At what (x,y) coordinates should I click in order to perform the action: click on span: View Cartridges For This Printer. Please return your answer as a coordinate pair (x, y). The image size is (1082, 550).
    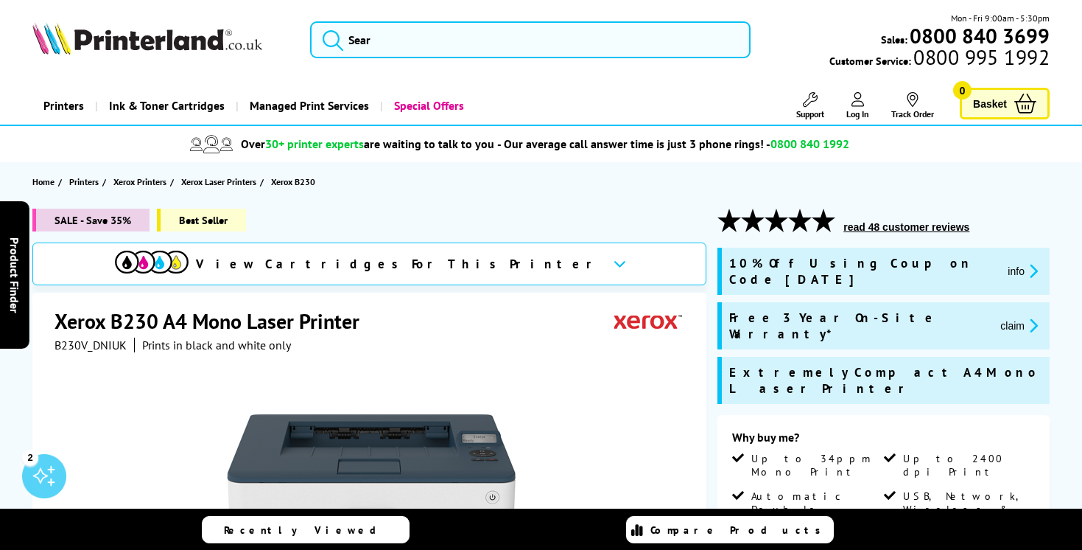
    Looking at the image, I should click on (399, 264).